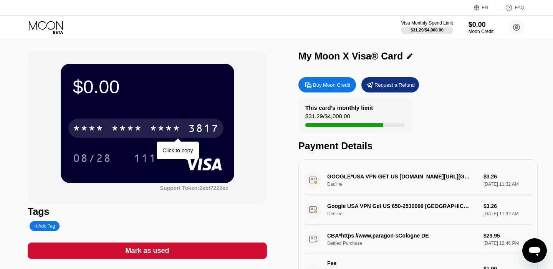 Image resolution: width=553 pixels, height=269 pixels. Describe the element at coordinates (194, 188) in the screenshot. I see `div: Support Token: 2ebf7222ec` at that location.